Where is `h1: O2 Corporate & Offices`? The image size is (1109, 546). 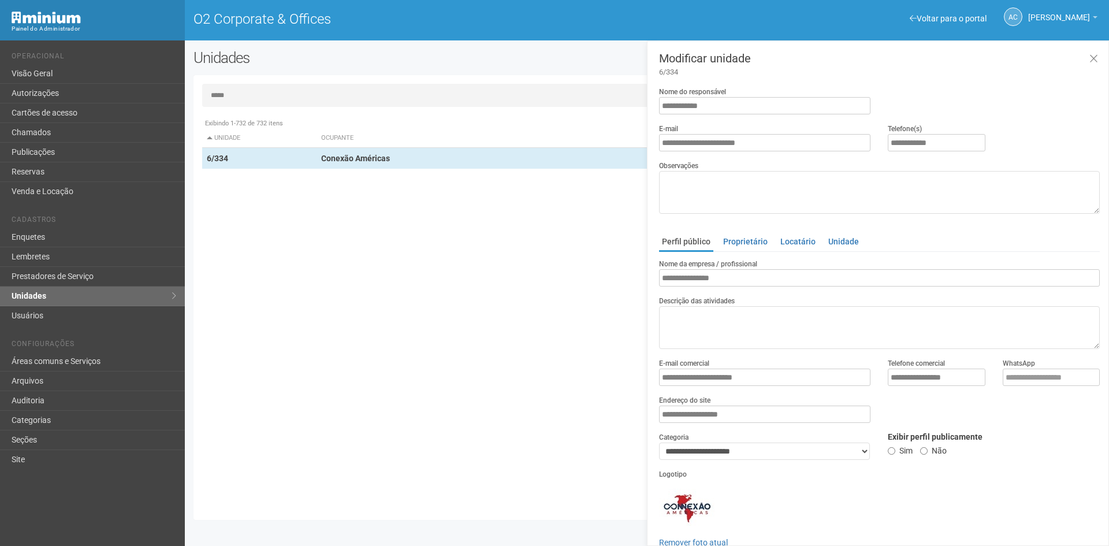
h1: O2 Corporate & Offices is located at coordinates (416, 19).